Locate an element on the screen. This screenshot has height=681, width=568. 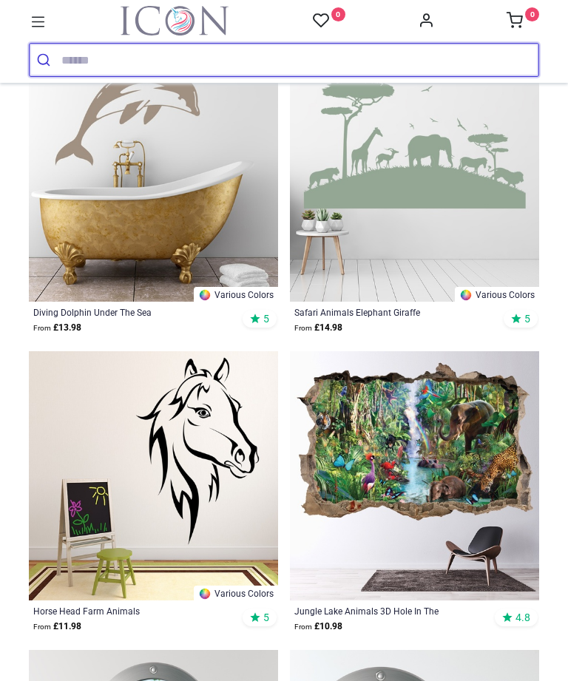
a: Jungle Lake Animals 3D Hole In The is located at coordinates (391, 611).